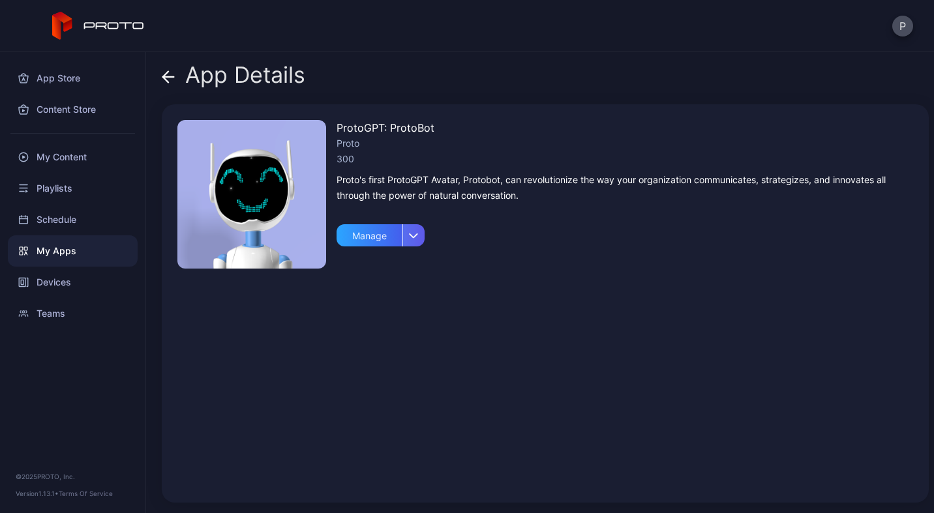 The image size is (934, 513). I want to click on a: Content Store, so click(72, 110).